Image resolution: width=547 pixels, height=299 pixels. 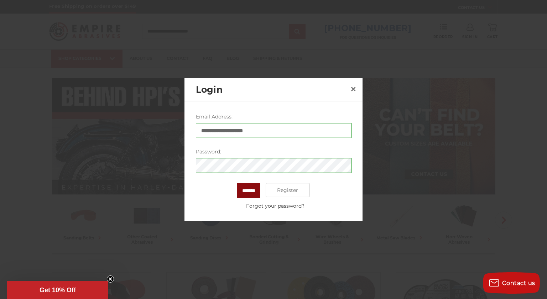 What do you see at coordinates (274, 117) in the screenshot?
I see `label: Email Address:` at bounding box center [274, 117].